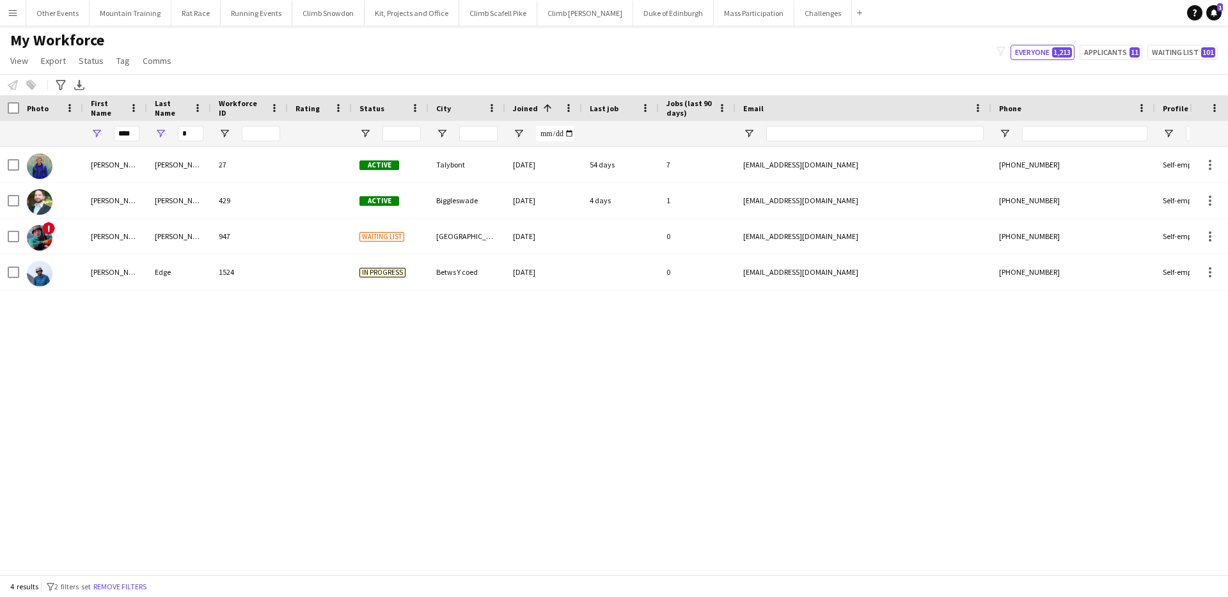 Image resolution: width=1228 pixels, height=597 pixels. What do you see at coordinates (249, 272) in the screenshot?
I see `div: 1524` at bounding box center [249, 272].